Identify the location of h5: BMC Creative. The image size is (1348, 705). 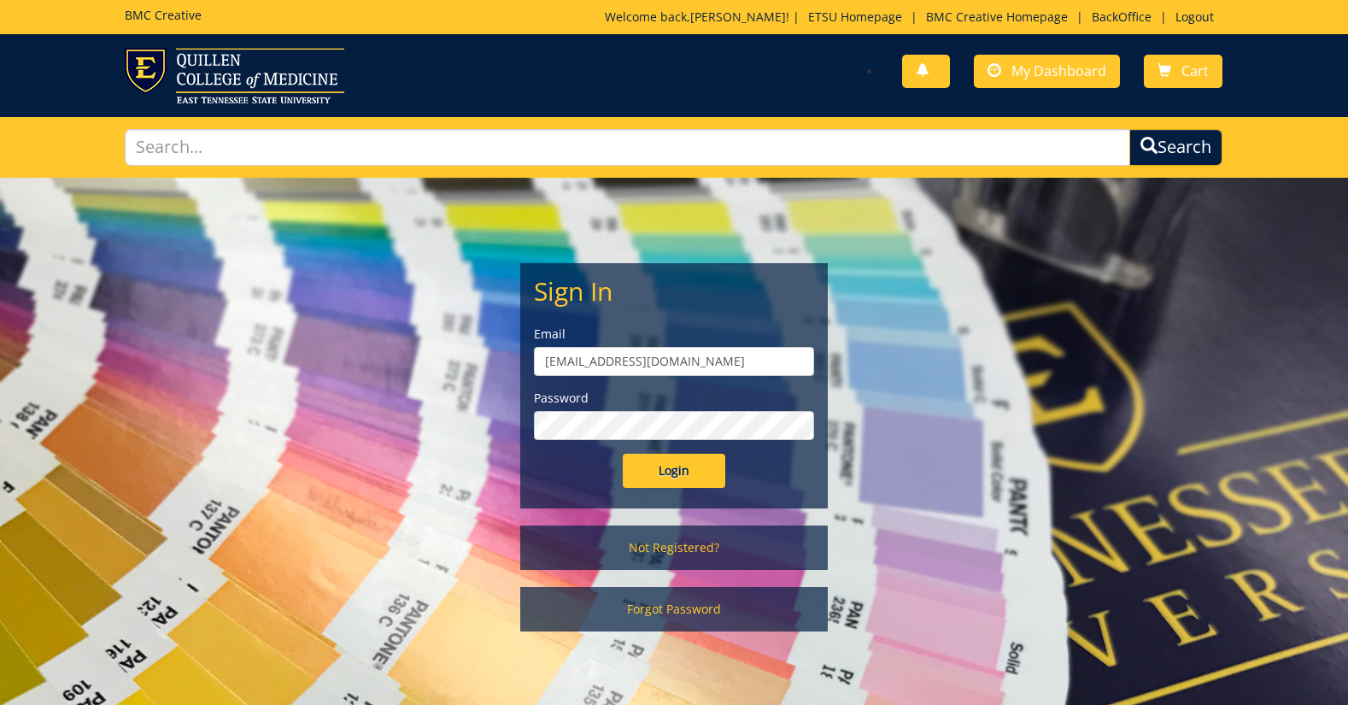
(163, 15).